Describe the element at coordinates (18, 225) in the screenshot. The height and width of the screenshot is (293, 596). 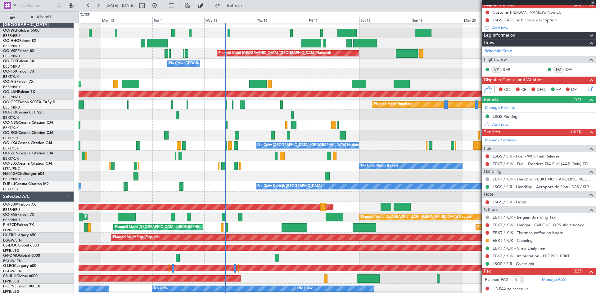
I see `a: F-HECDFalcon 7X` at that location.